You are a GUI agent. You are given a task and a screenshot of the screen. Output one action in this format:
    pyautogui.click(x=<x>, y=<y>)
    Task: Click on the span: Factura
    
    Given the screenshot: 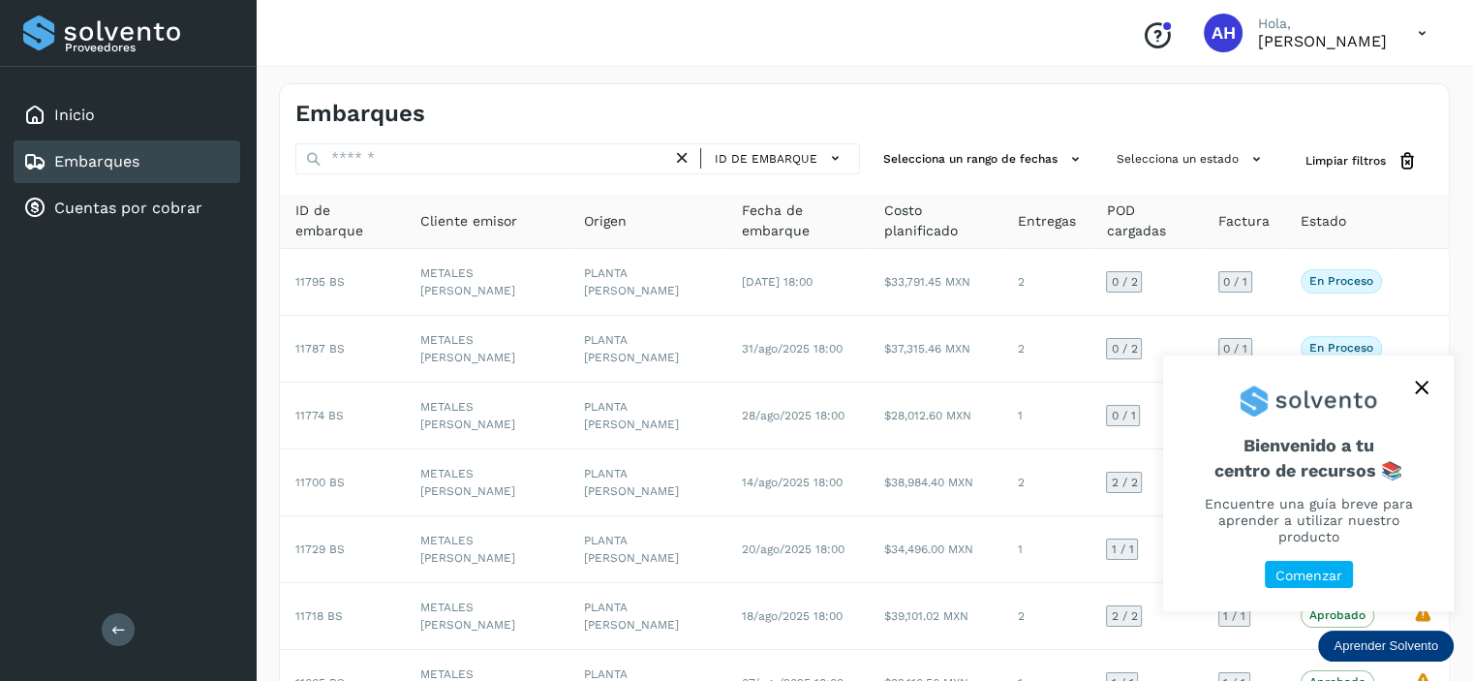 What is the action you would take?
    pyautogui.click(x=1243, y=221)
    